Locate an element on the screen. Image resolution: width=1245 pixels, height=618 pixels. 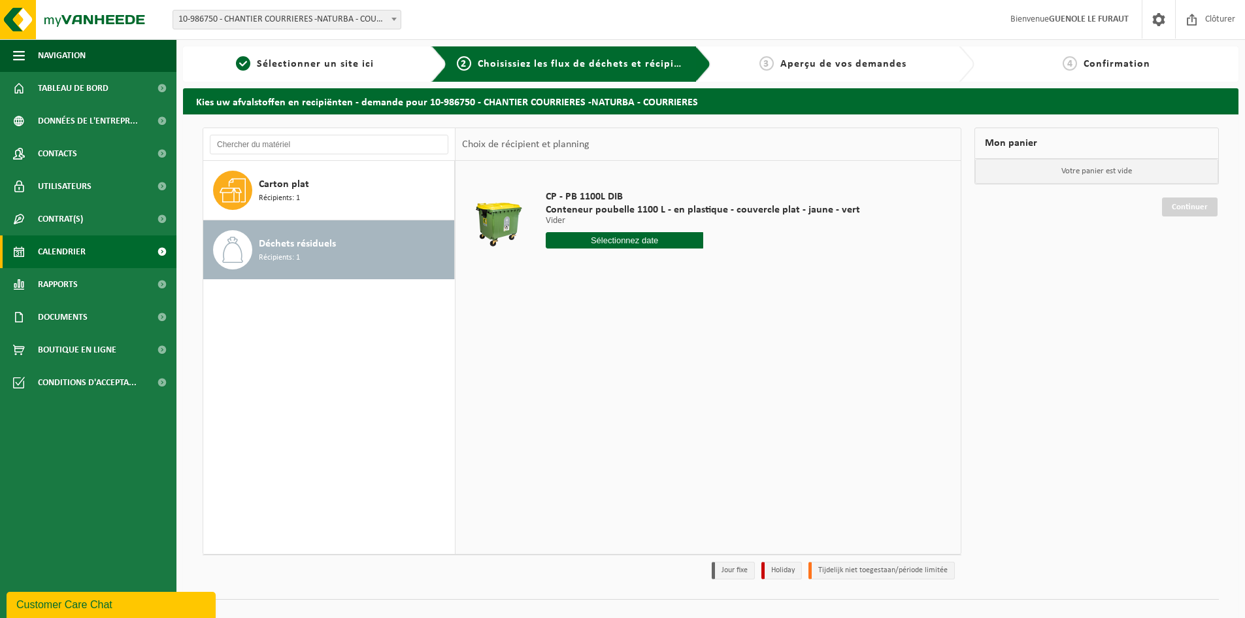
button: Déchets résiduels Récipients: 1 is located at coordinates (329, 250).